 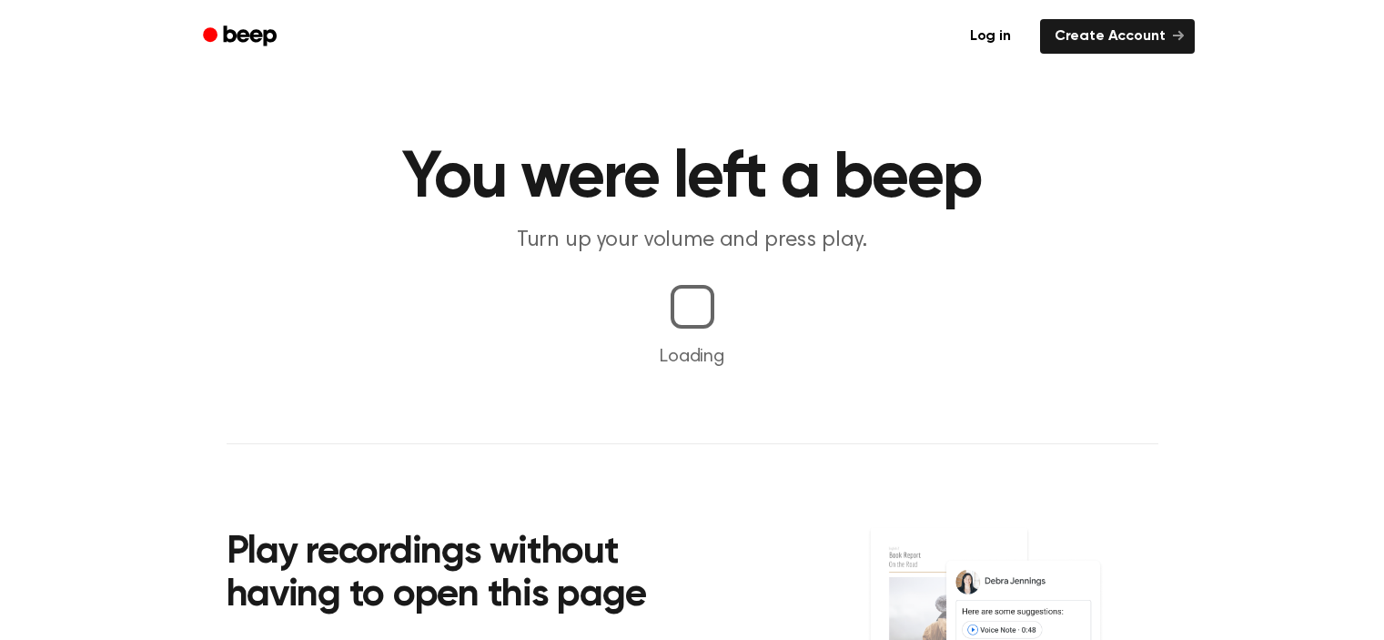 I want to click on a: Create Account, so click(x=1117, y=36).